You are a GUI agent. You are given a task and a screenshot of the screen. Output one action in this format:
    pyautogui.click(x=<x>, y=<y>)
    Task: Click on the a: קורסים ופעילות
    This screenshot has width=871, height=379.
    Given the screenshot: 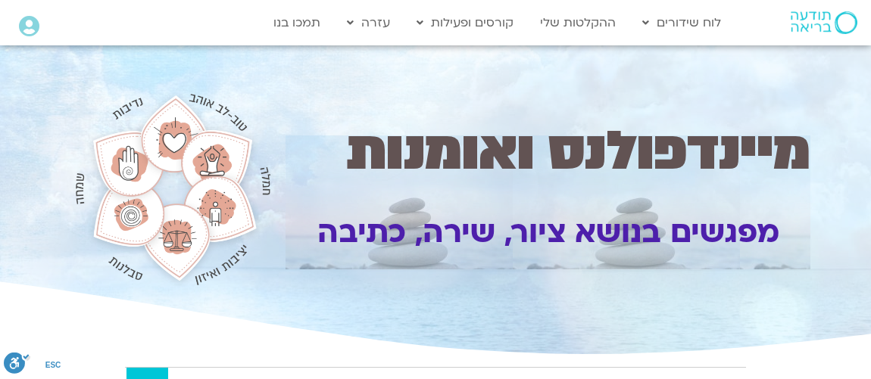 What is the action you would take?
    pyautogui.click(x=465, y=23)
    